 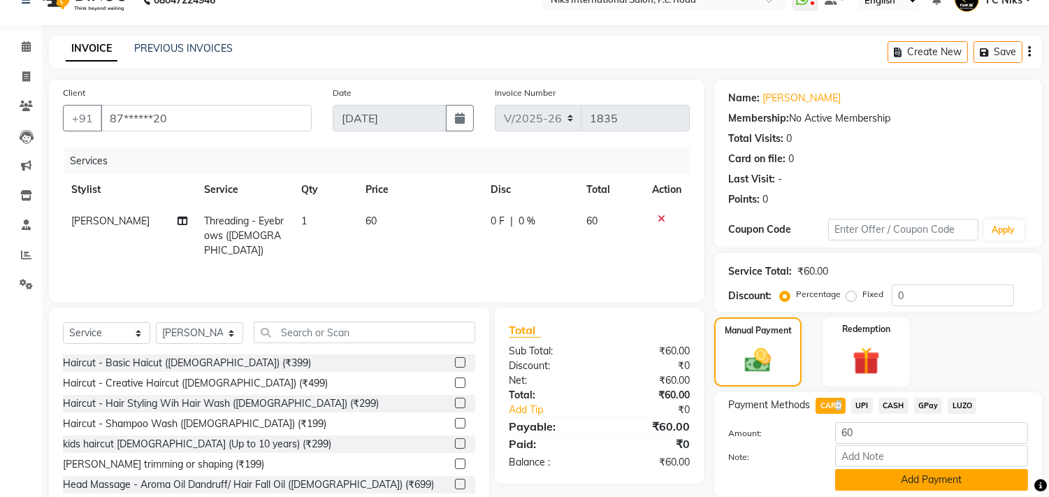 What do you see at coordinates (866, 329) in the screenshot?
I see `label: Redemption` at bounding box center [866, 329].